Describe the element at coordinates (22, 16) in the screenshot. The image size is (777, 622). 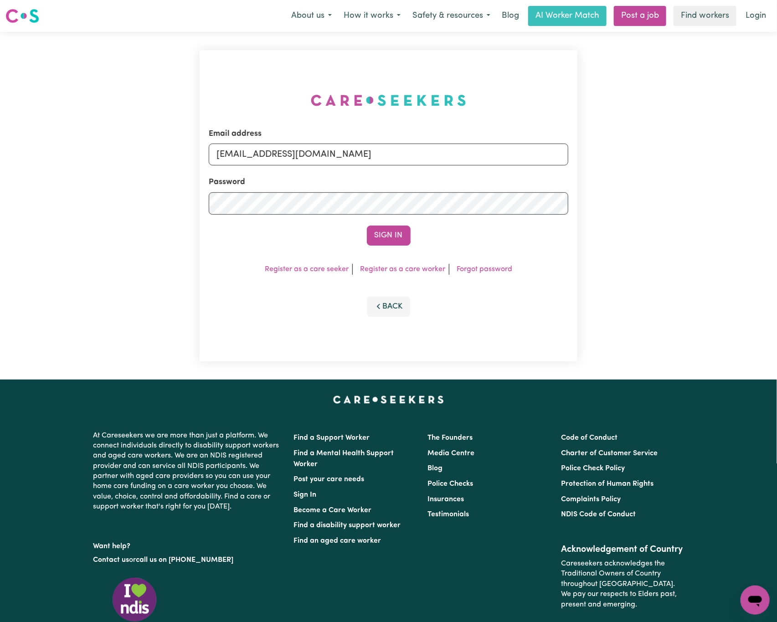
I see `a: Careseekers logo` at that location.